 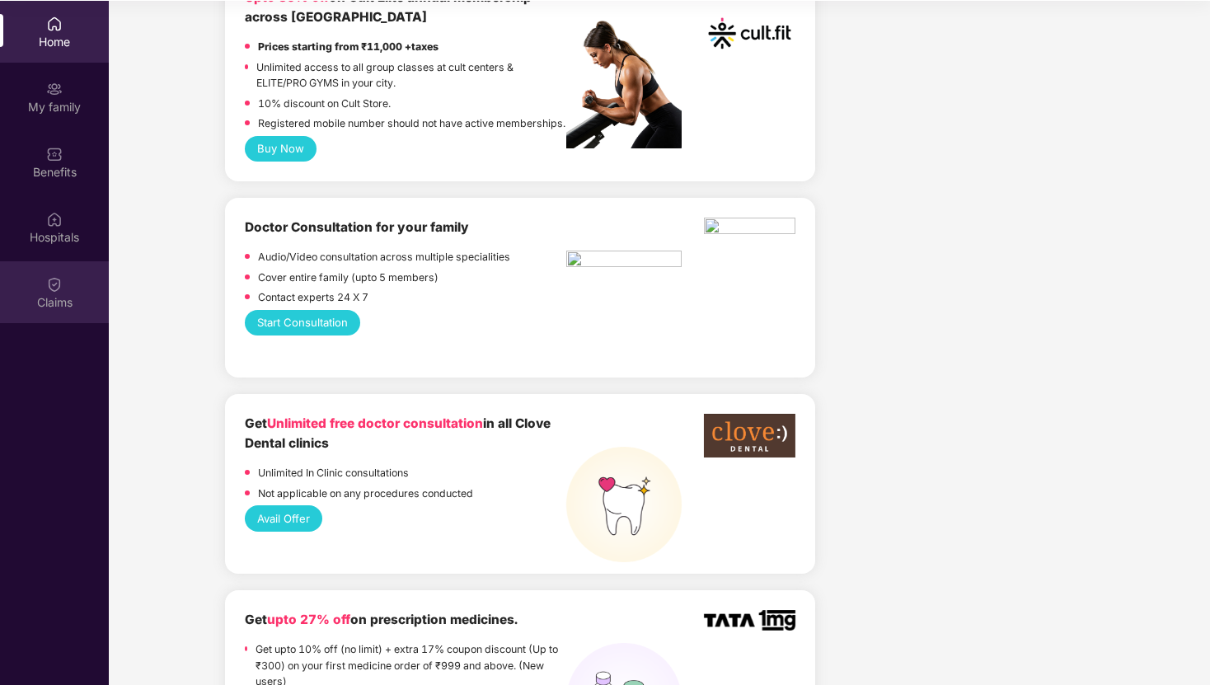 I want to click on img: physica%20-%20Edited.png, so click(x=749, y=228).